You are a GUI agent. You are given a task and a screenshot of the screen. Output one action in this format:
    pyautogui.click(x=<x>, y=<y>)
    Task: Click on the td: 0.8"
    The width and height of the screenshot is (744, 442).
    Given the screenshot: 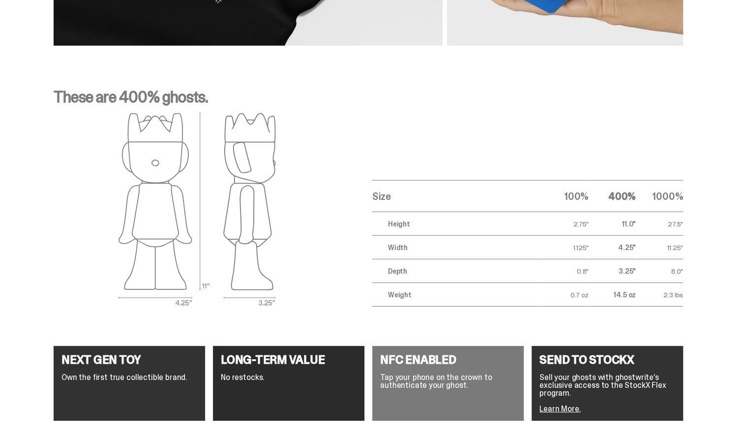 What is the action you would take?
    pyautogui.click(x=565, y=271)
    